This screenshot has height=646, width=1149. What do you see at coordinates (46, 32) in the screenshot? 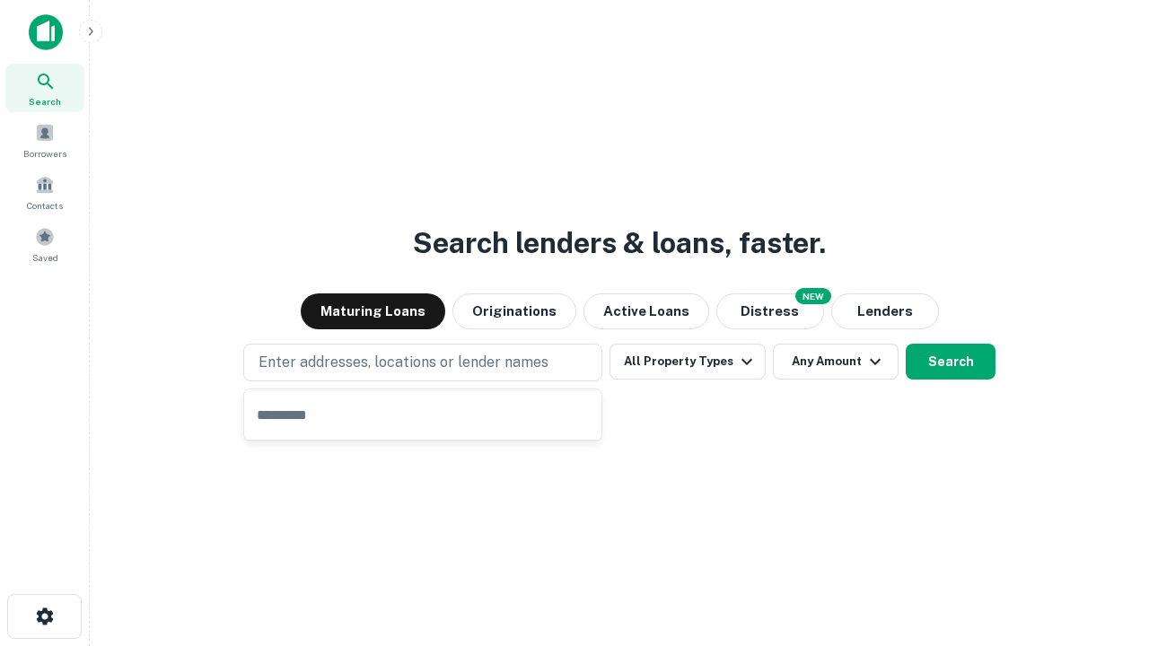
I see `img: capitalize-icon.png` at bounding box center [46, 32].